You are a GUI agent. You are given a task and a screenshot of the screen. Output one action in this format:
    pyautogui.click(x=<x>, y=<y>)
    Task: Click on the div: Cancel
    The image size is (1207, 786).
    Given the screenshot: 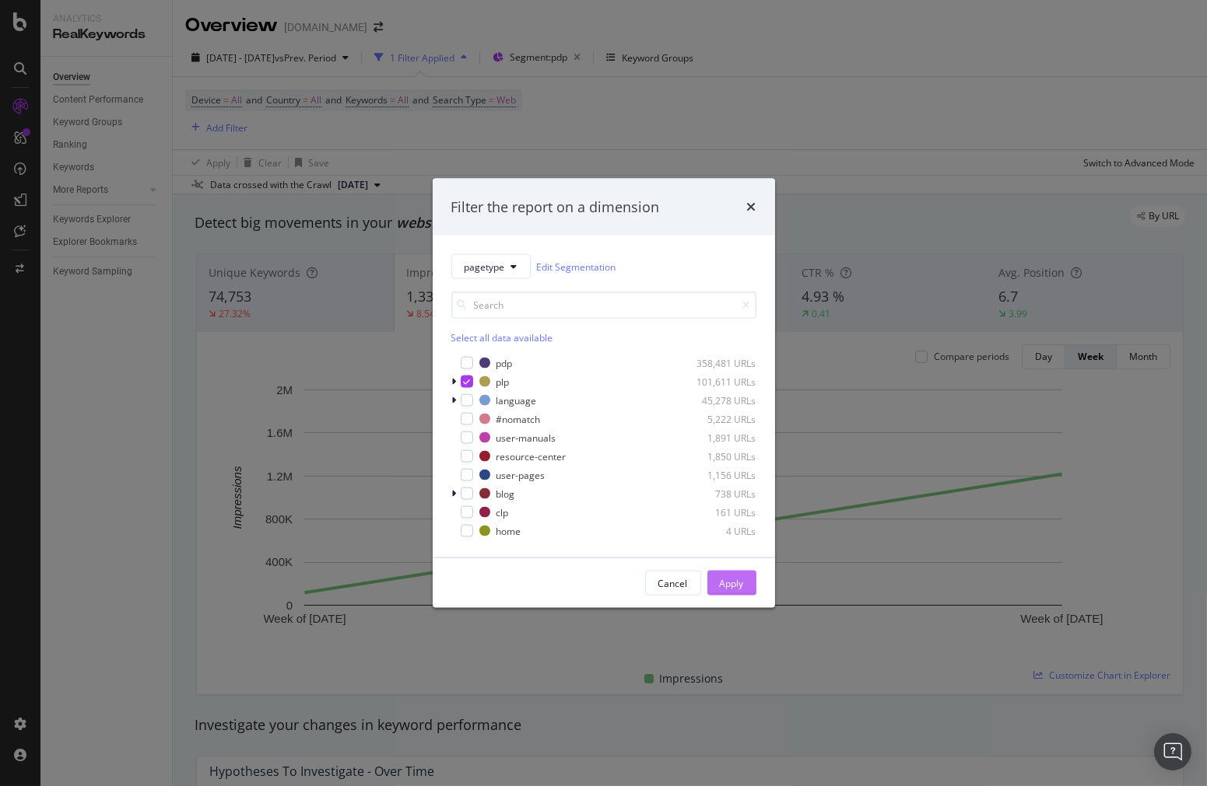 What is the action you would take?
    pyautogui.click(x=673, y=583)
    